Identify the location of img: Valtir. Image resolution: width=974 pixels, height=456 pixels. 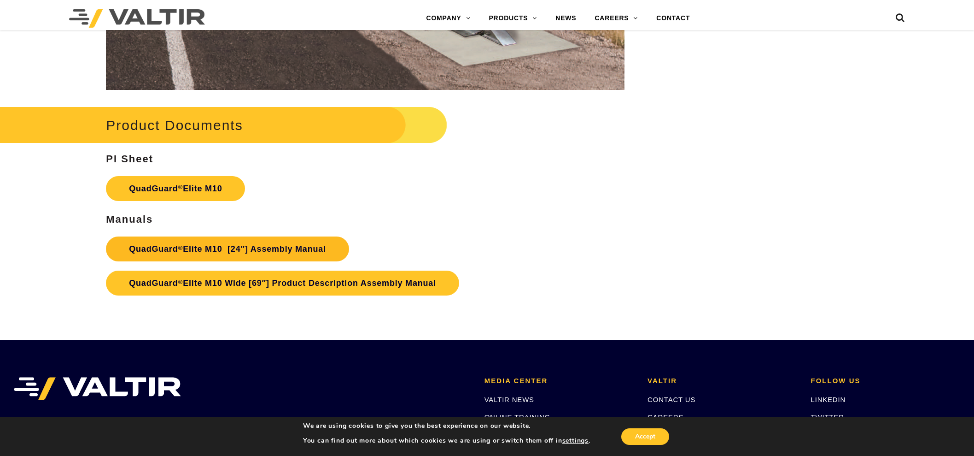
(137, 18).